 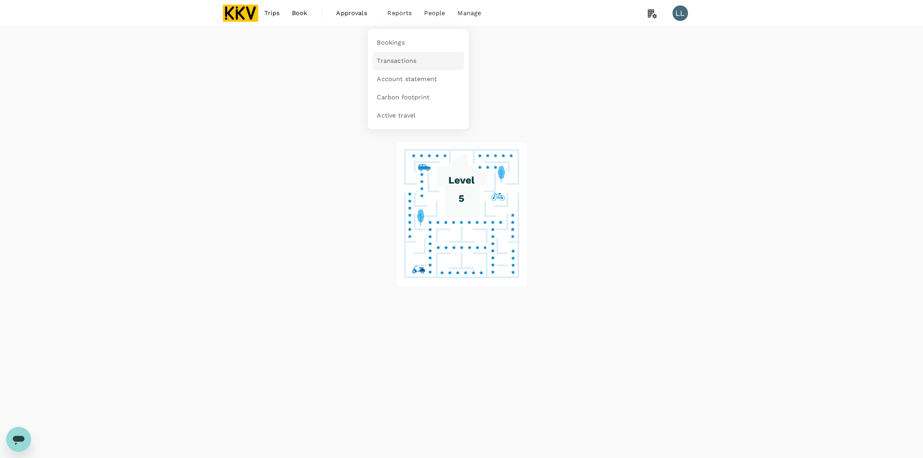 I want to click on span: Bookings, so click(x=391, y=43).